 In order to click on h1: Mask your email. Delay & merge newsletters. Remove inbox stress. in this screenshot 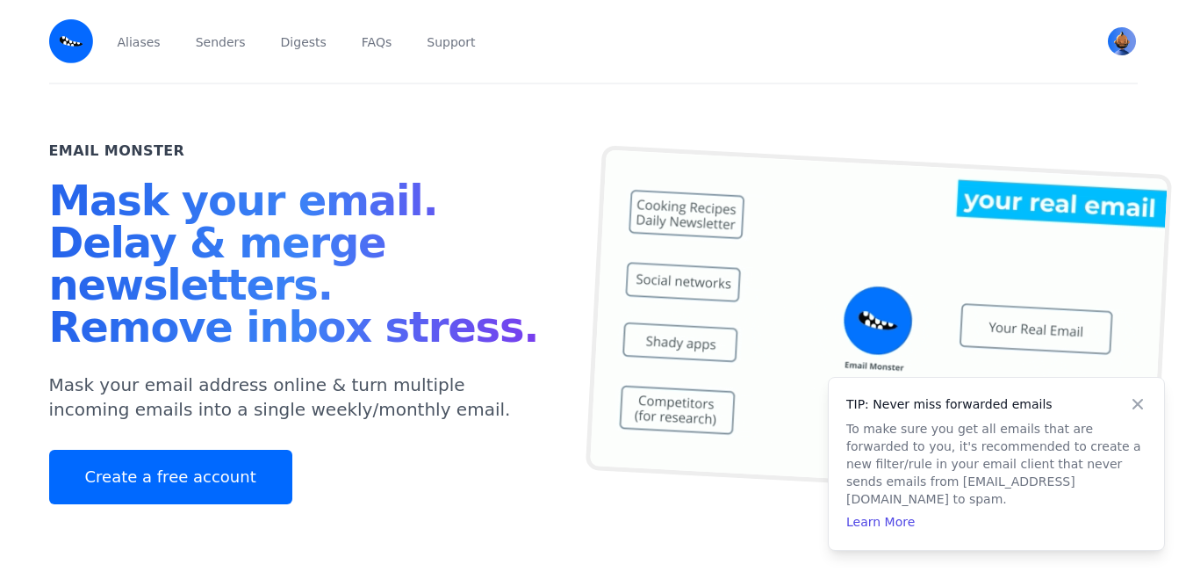, I will do `click(300, 267)`.